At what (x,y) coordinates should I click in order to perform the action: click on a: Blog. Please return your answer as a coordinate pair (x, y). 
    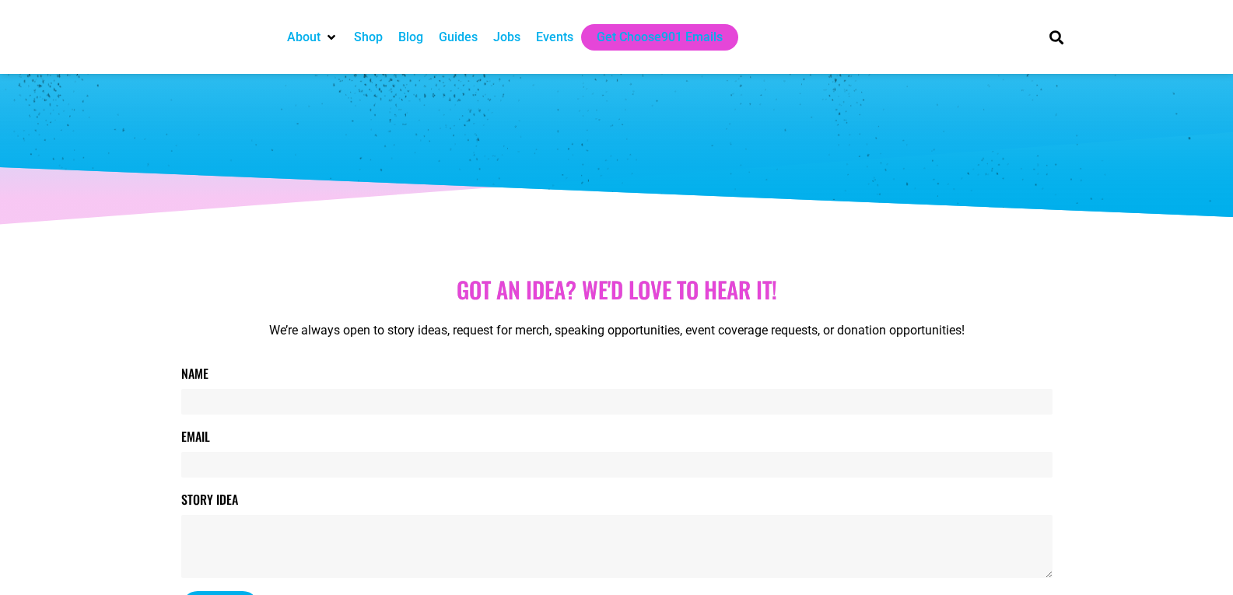
    Looking at the image, I should click on (411, 37).